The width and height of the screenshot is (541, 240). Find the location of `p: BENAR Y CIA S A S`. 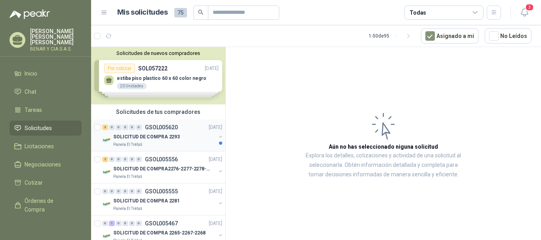

p: BENAR Y CIA S A S is located at coordinates (56, 49).